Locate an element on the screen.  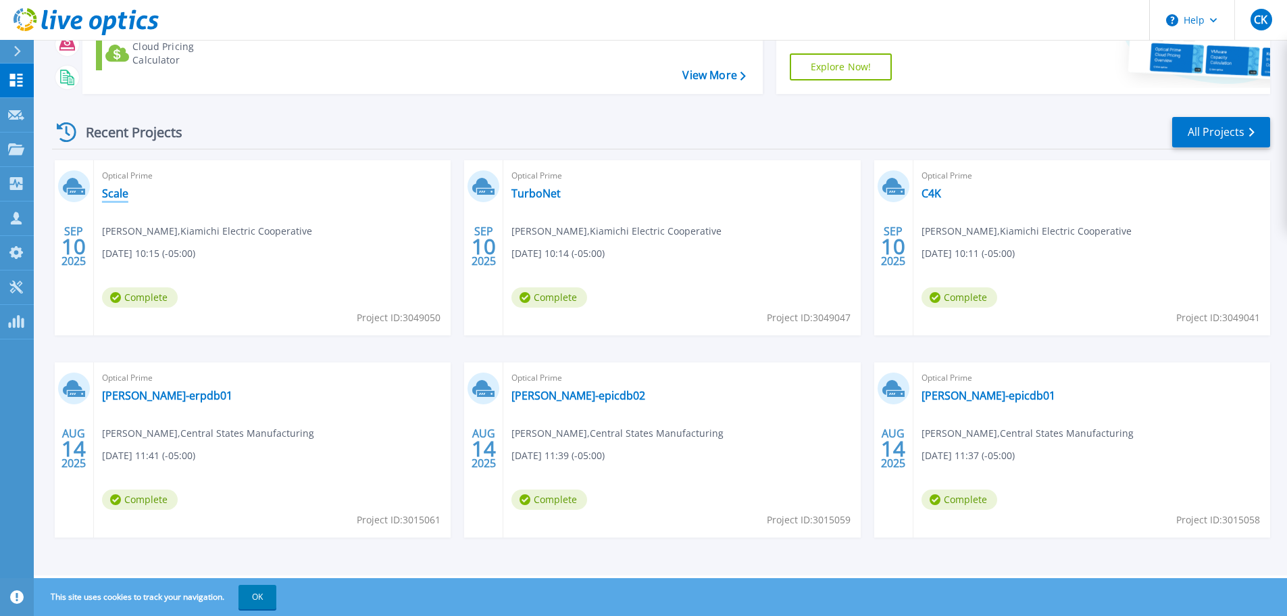
span: Project ID: 3015058 is located at coordinates (1218, 520).